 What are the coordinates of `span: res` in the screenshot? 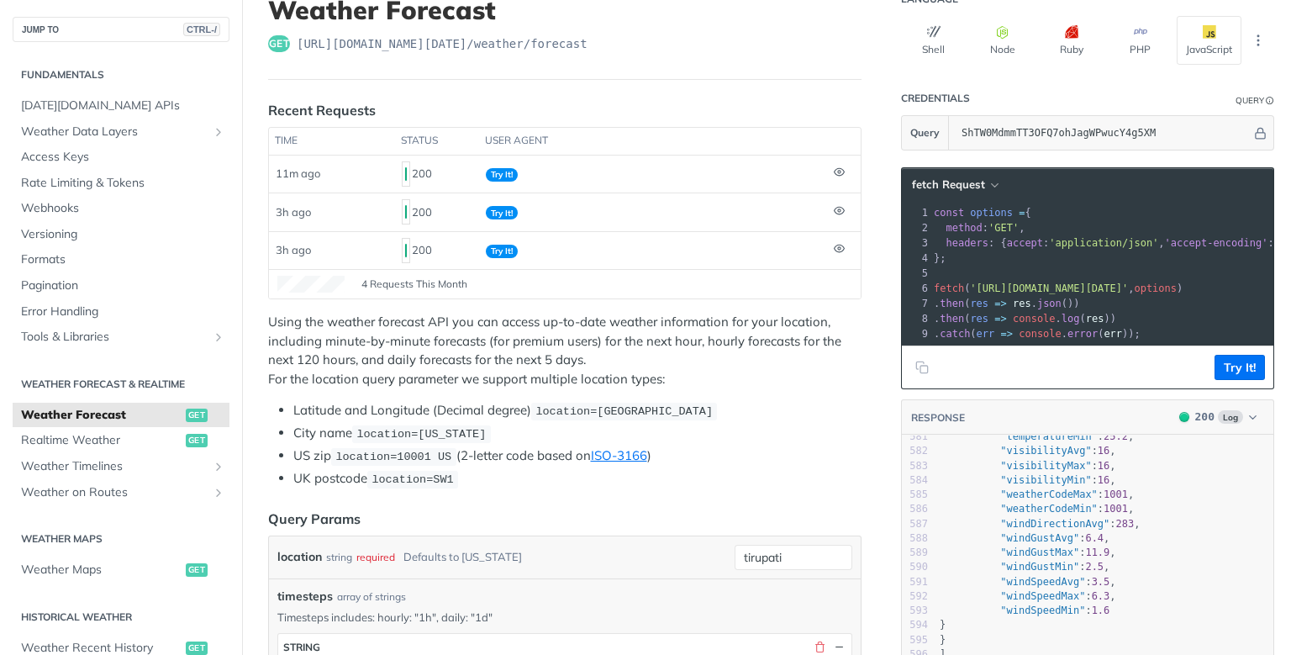 It's located at (979, 319).